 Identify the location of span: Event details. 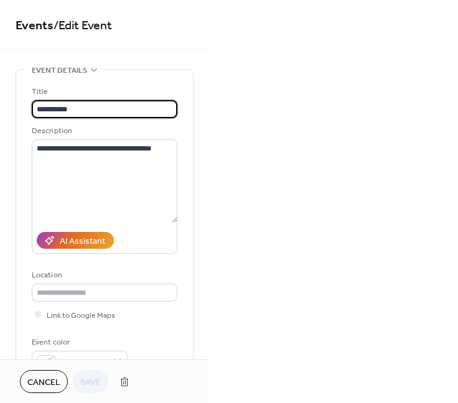
(59, 70).